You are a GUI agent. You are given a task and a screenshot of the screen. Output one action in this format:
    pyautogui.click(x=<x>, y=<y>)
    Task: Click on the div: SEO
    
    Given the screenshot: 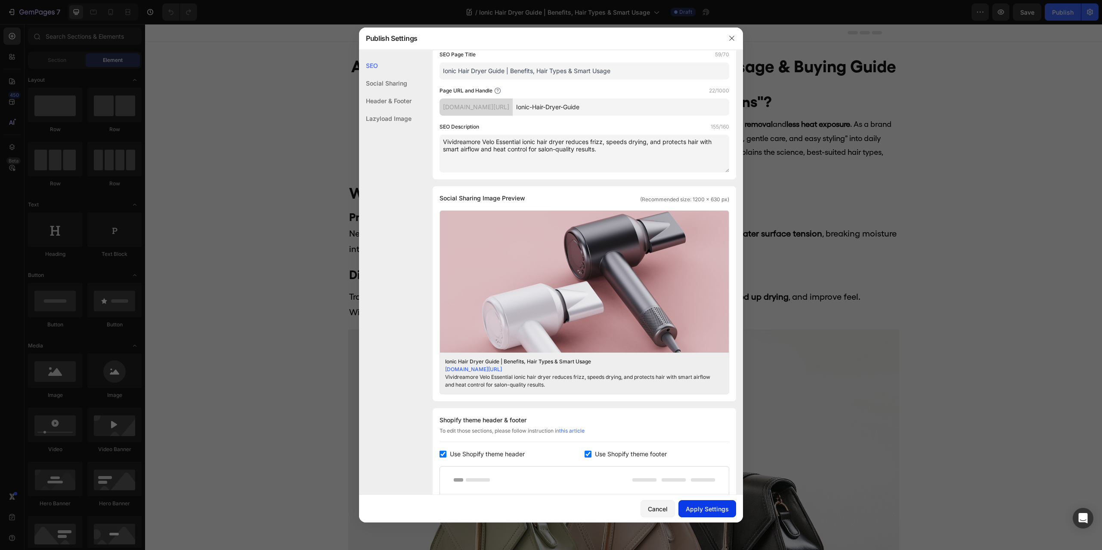 What is the action you would take?
    pyautogui.click(x=385, y=65)
    